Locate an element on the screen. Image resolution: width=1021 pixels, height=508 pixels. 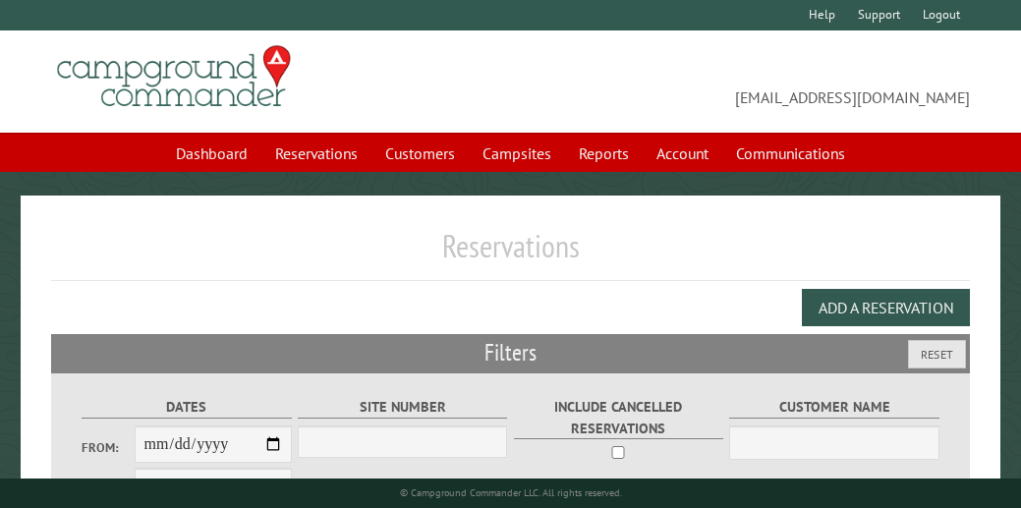
a: Customers is located at coordinates (419, 153).